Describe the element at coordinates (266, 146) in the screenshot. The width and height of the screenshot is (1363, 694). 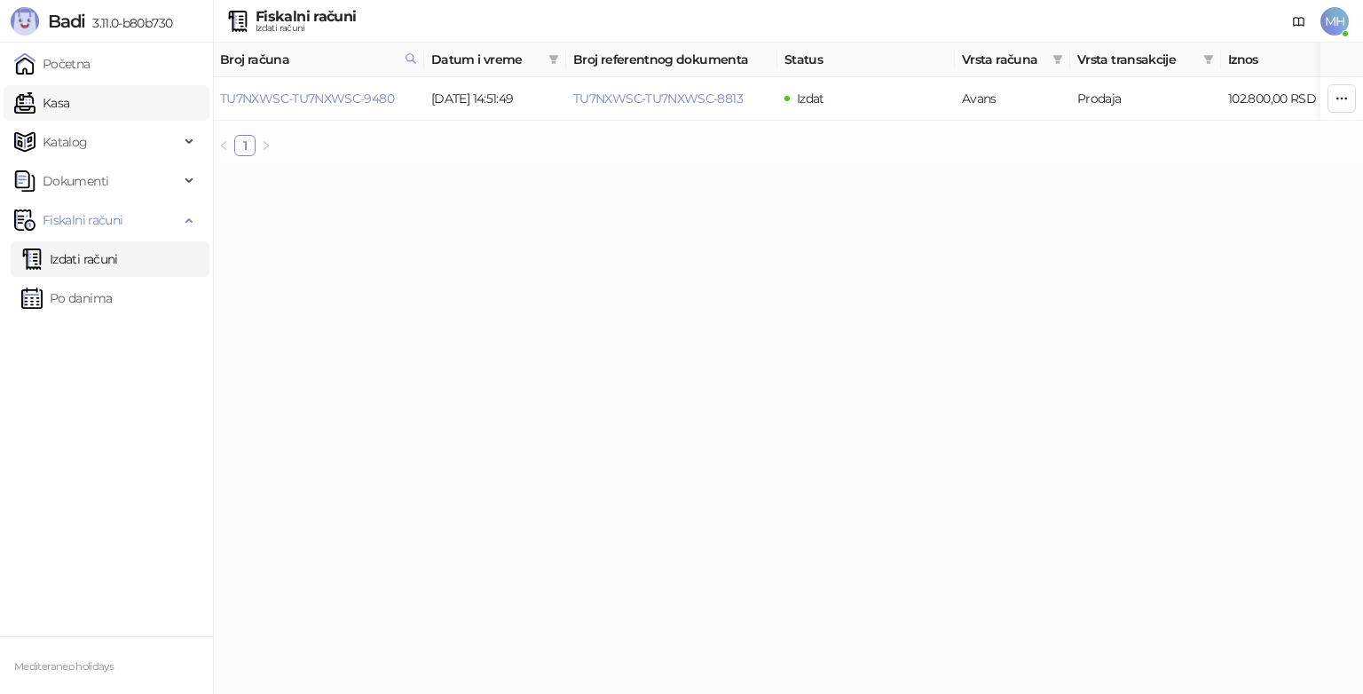
I see `span: right` at that location.